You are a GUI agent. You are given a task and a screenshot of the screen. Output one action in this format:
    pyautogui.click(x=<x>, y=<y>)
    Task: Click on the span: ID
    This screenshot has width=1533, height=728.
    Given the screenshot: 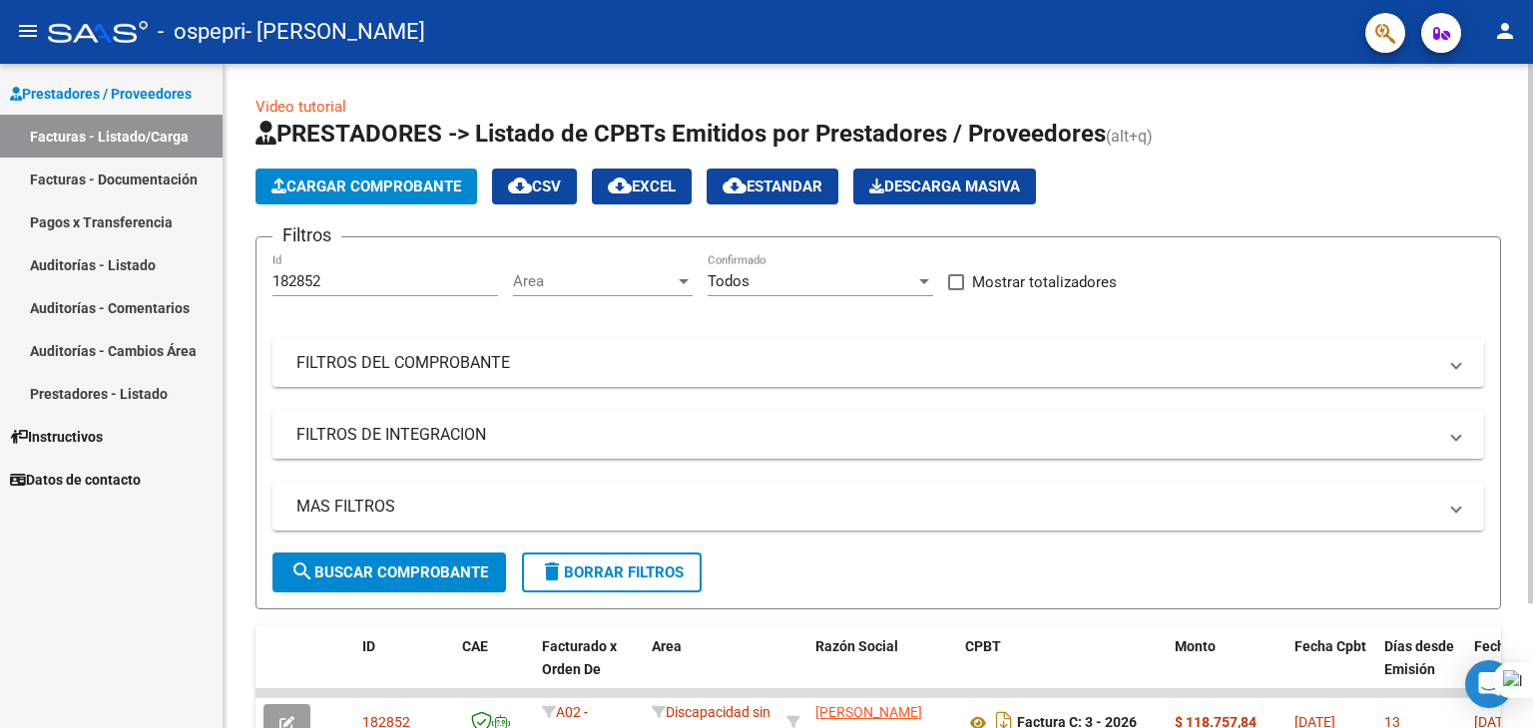 What is the action you would take?
    pyautogui.click(x=368, y=647)
    